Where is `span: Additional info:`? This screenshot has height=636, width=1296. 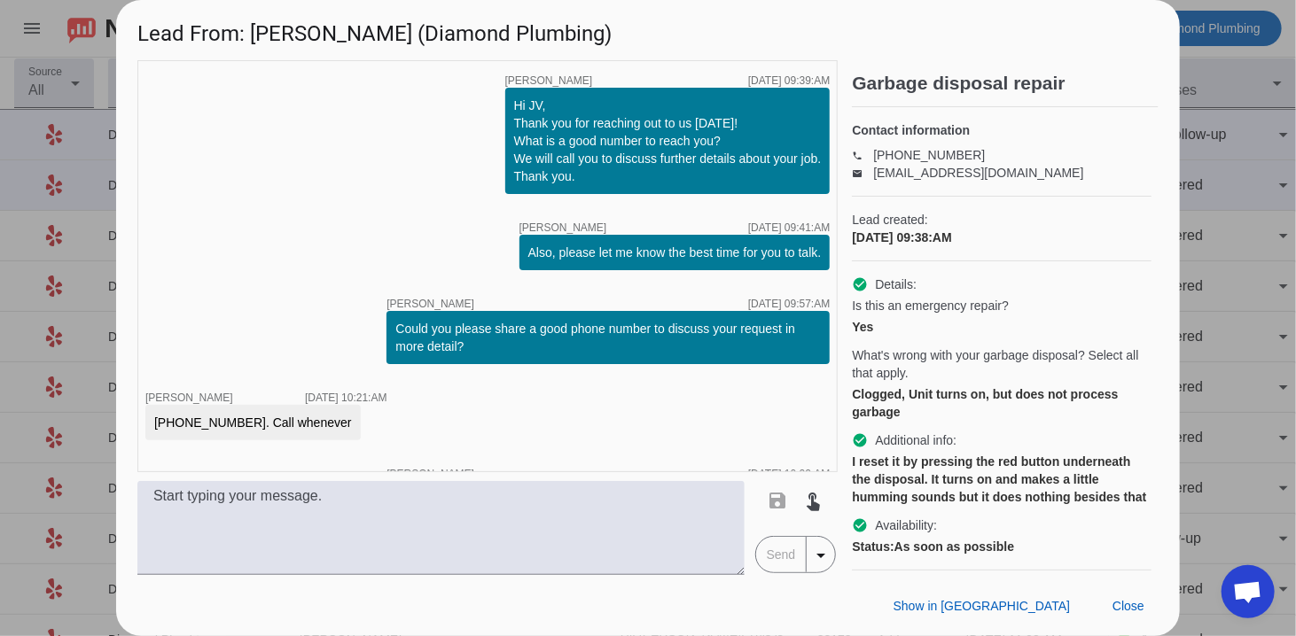
span: Additional info: is located at coordinates (915, 440).